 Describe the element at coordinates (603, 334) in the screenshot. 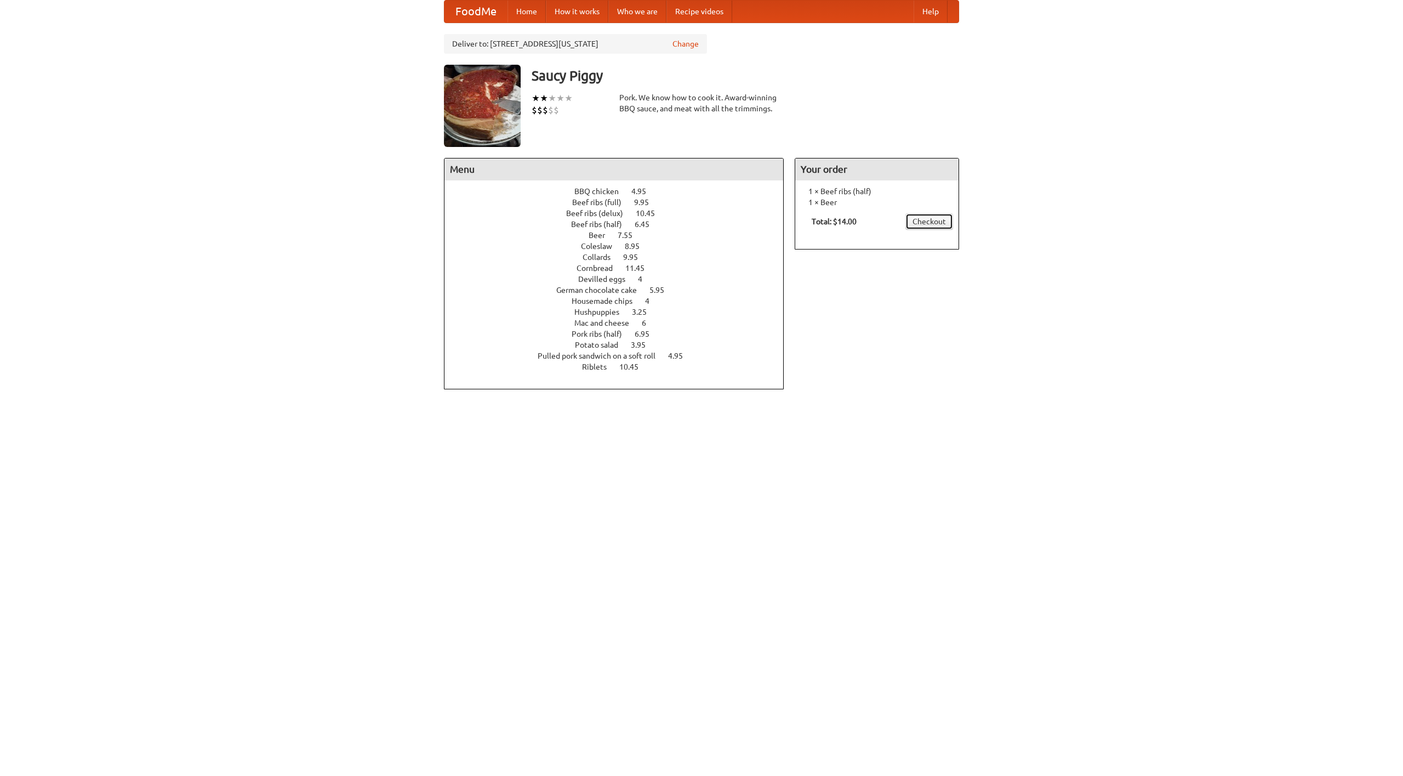

I see `span: Pork ribs (half)` at that location.